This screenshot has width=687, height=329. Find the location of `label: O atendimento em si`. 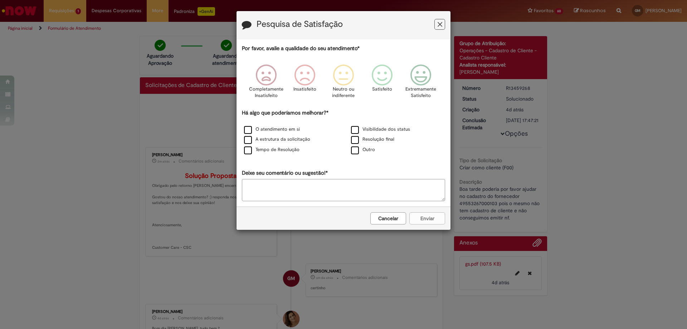

label: O atendimento em si is located at coordinates (272, 129).